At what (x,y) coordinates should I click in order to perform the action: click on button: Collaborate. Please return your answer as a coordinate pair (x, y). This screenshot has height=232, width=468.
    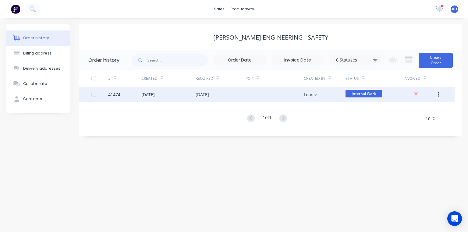
    Looking at the image, I should click on (38, 84).